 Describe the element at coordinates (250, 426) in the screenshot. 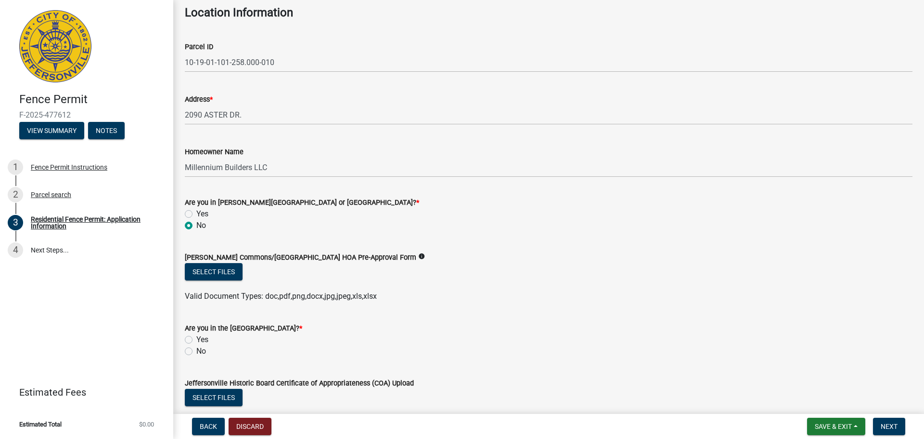

I see `button: Discard` at that location.